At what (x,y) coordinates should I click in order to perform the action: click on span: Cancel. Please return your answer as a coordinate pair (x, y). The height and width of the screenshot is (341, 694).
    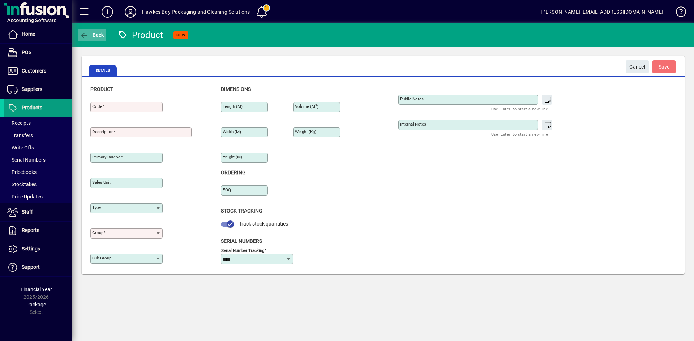
    Looking at the image, I should click on (637, 67).